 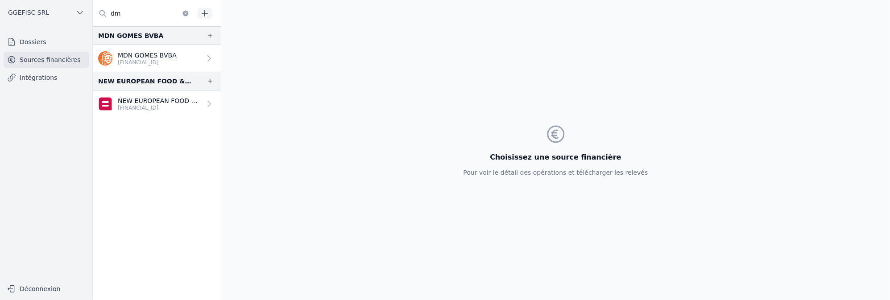 I want to click on button: GGEFISC SRL, so click(x=46, y=12).